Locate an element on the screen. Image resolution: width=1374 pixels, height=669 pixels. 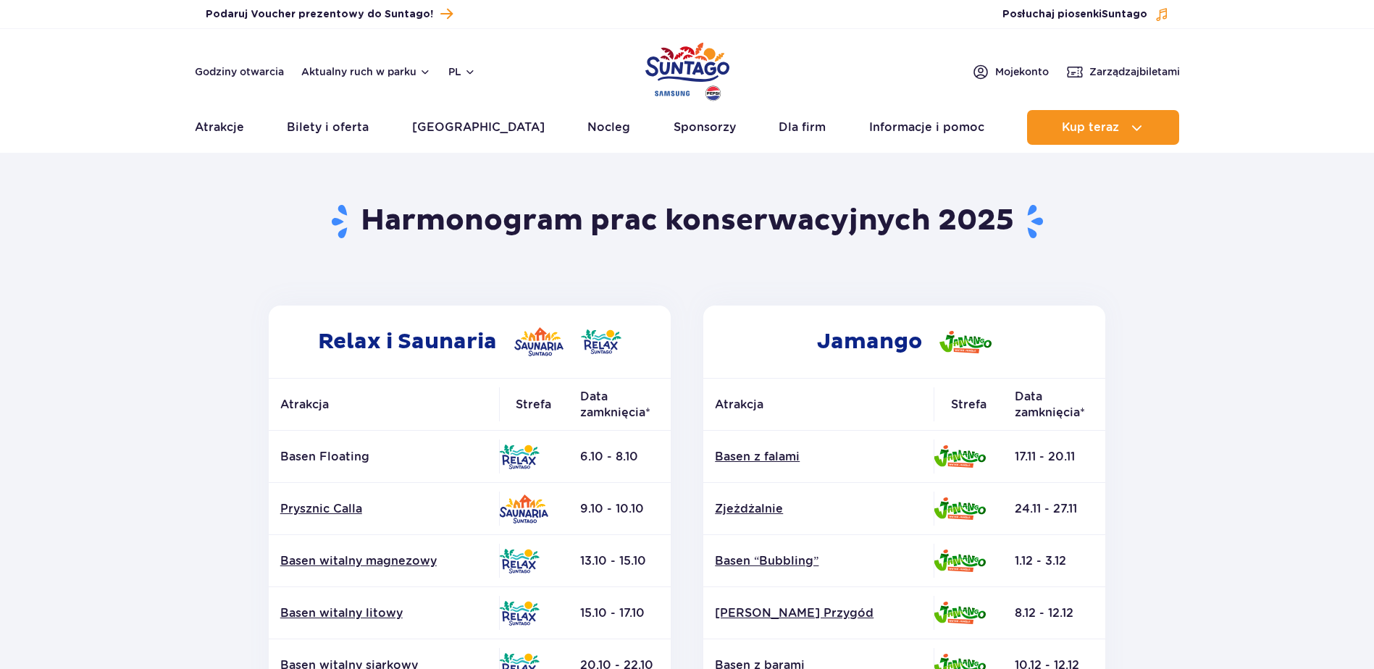
button: Kup teraz is located at coordinates (1103, 127).